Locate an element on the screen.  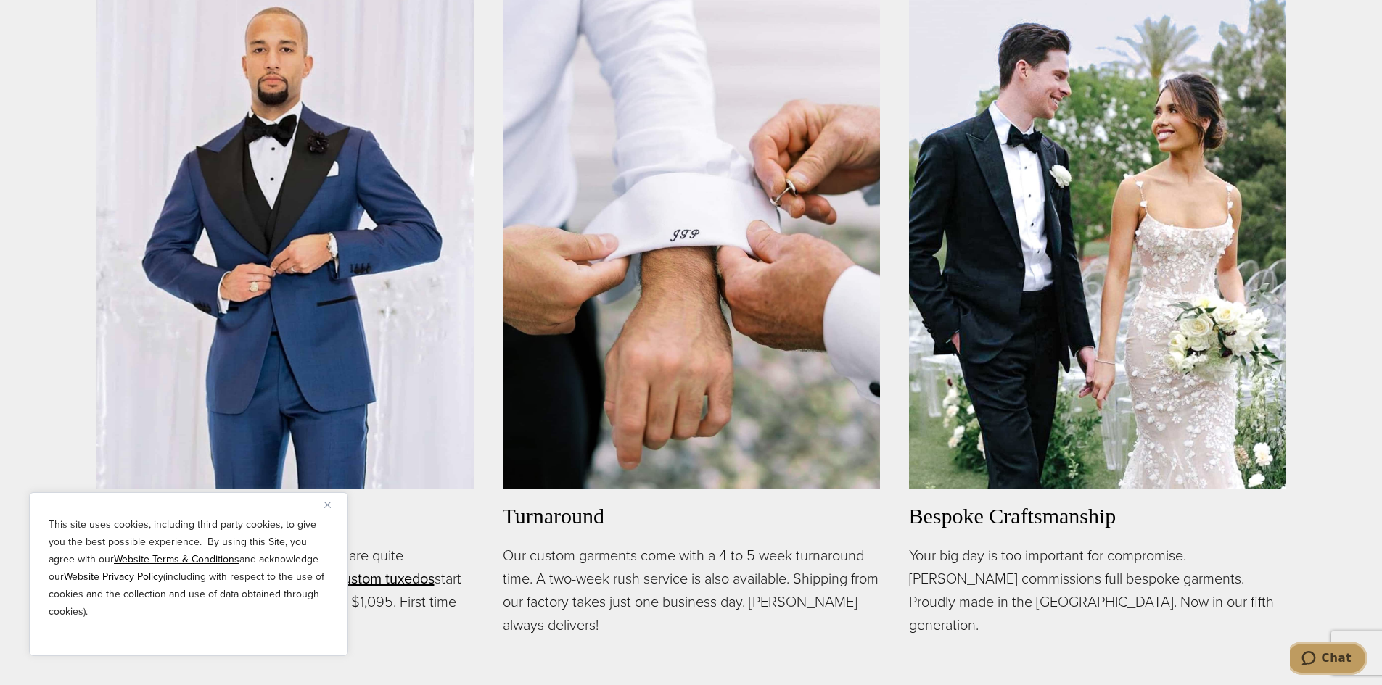
u: Website Privacy Policy is located at coordinates (113, 577).